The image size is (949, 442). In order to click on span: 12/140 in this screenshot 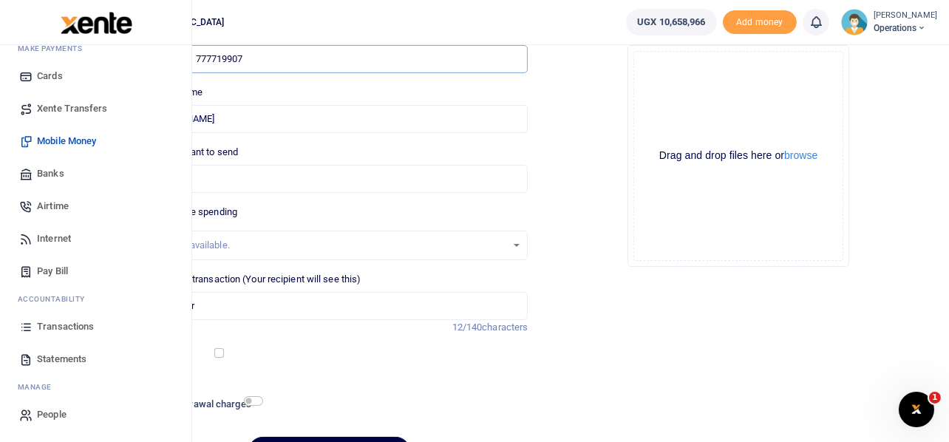, I will do `click(467, 327)`.